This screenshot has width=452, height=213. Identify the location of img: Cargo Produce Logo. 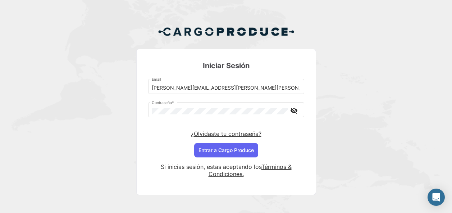
(226, 32).